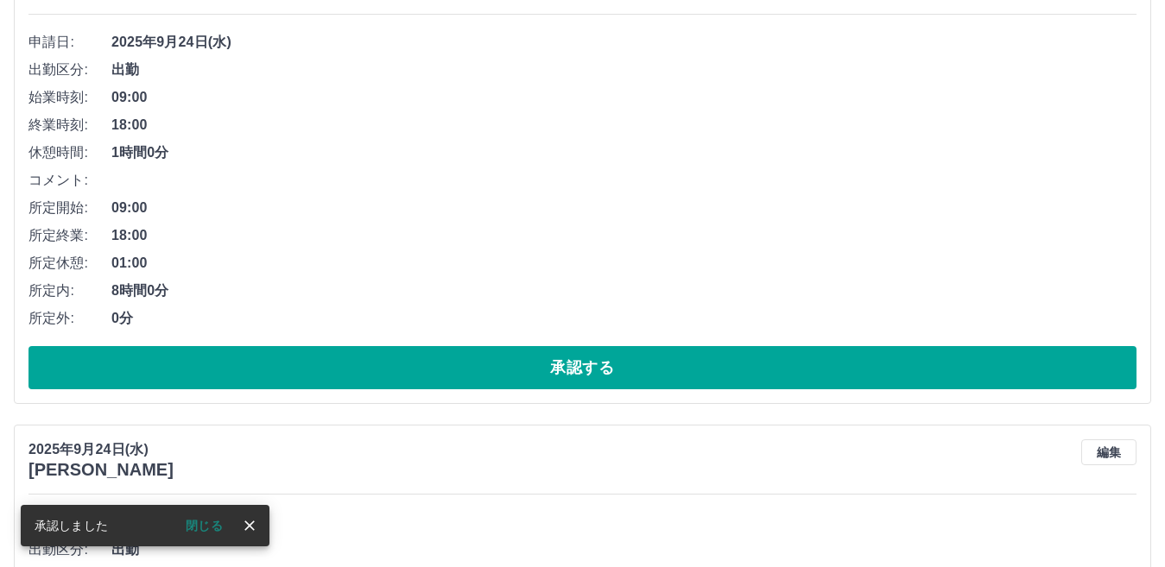  I want to click on span: 1時間0分, so click(624, 153).